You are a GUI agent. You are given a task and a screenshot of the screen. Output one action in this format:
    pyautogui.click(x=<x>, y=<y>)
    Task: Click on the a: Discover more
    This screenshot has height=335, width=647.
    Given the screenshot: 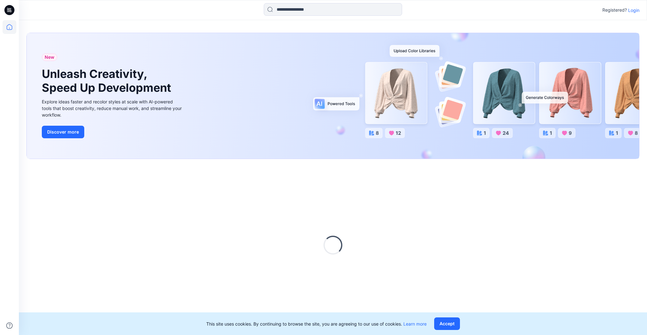 What is the action you would take?
    pyautogui.click(x=112, y=132)
    